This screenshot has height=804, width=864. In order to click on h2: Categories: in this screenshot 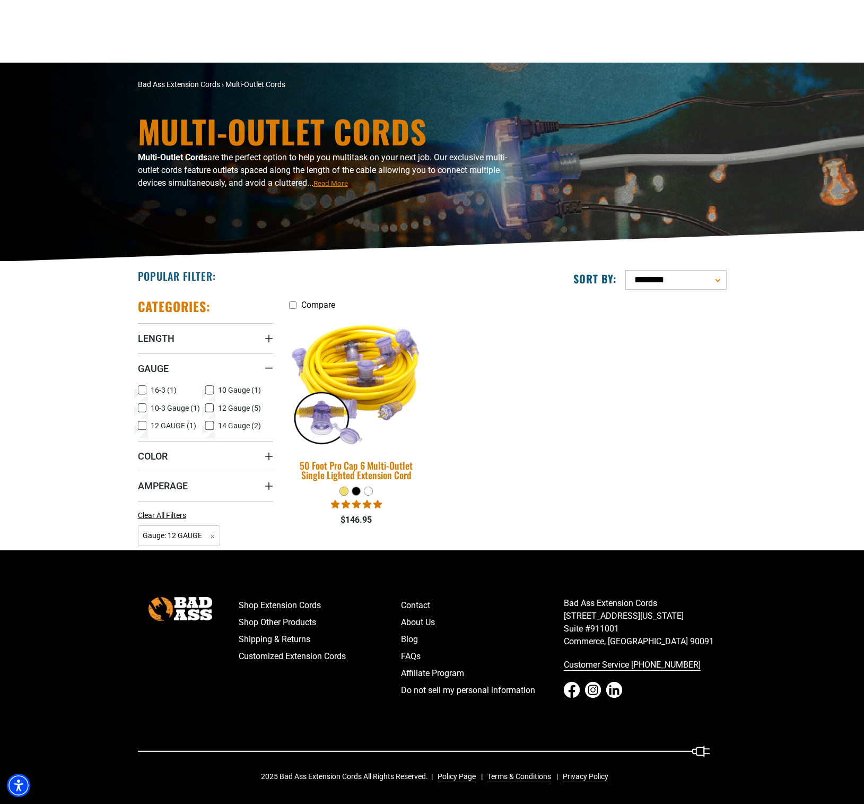, I will do `click(175, 306)`.